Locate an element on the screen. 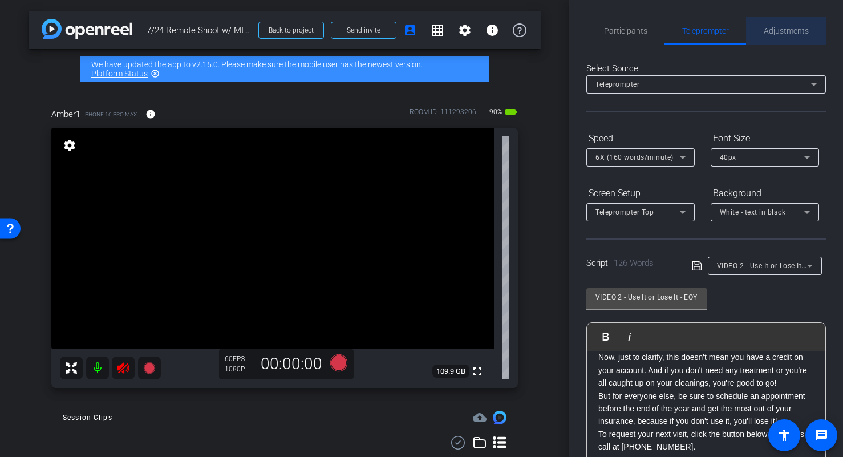 The image size is (843, 457). input: Title is located at coordinates (647, 297).